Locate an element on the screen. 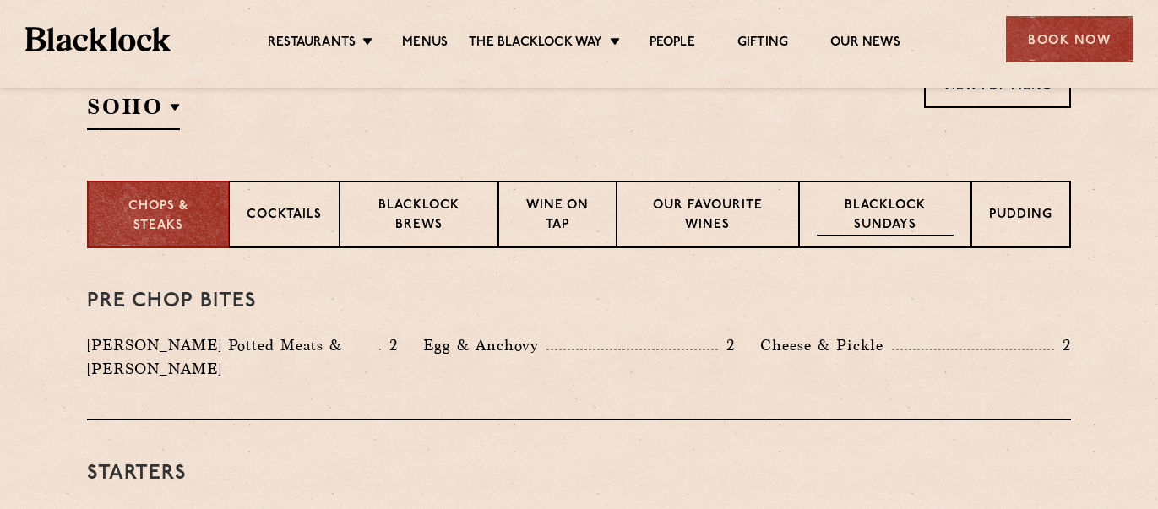  img: BL_Textured_Logo-footer-cropped.svg is located at coordinates (98, 39).